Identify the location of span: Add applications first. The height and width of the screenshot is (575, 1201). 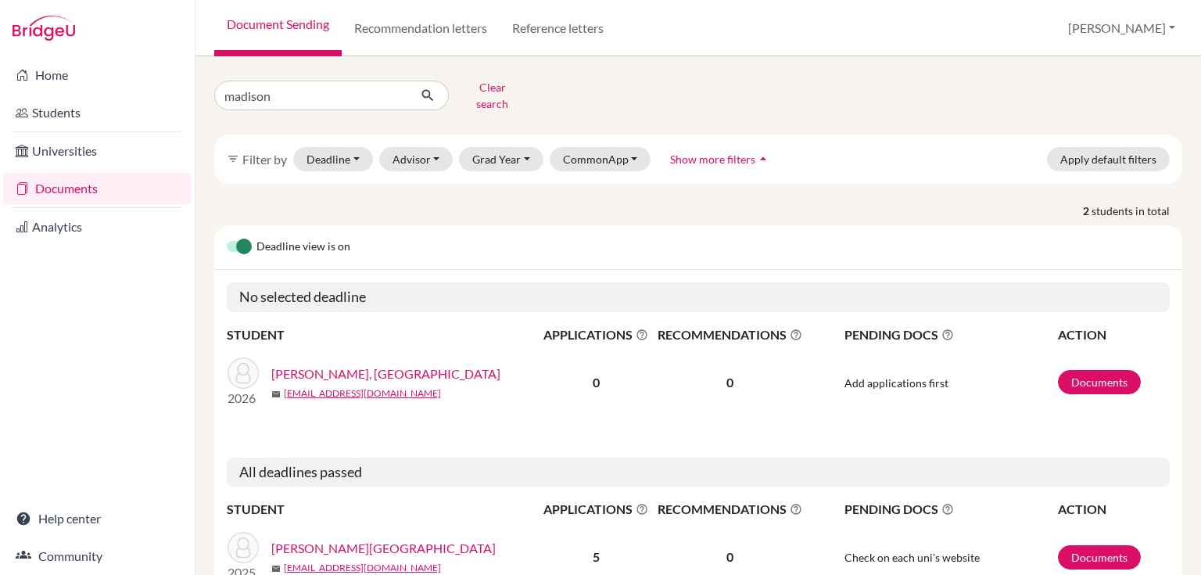
(896, 382).